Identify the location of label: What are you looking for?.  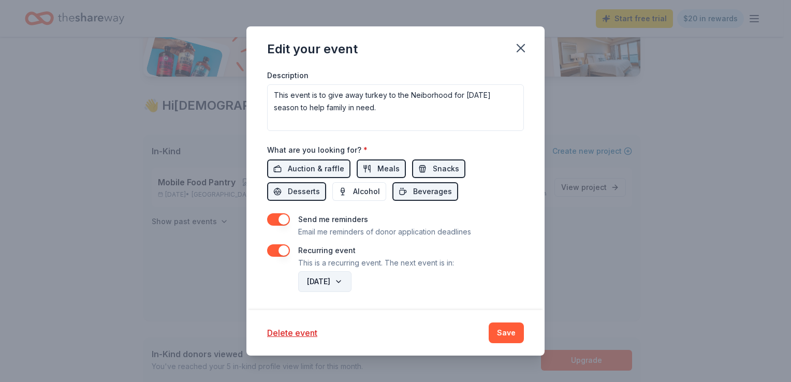
(317, 150).